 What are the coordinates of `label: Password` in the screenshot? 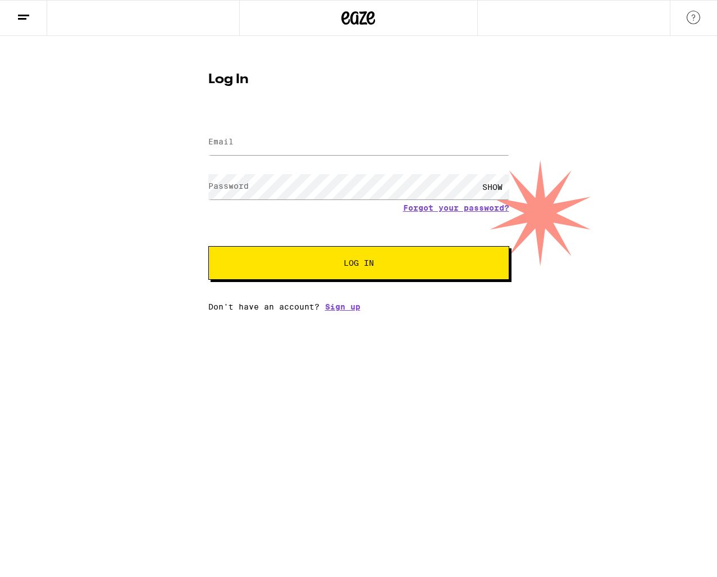 It's located at (229, 186).